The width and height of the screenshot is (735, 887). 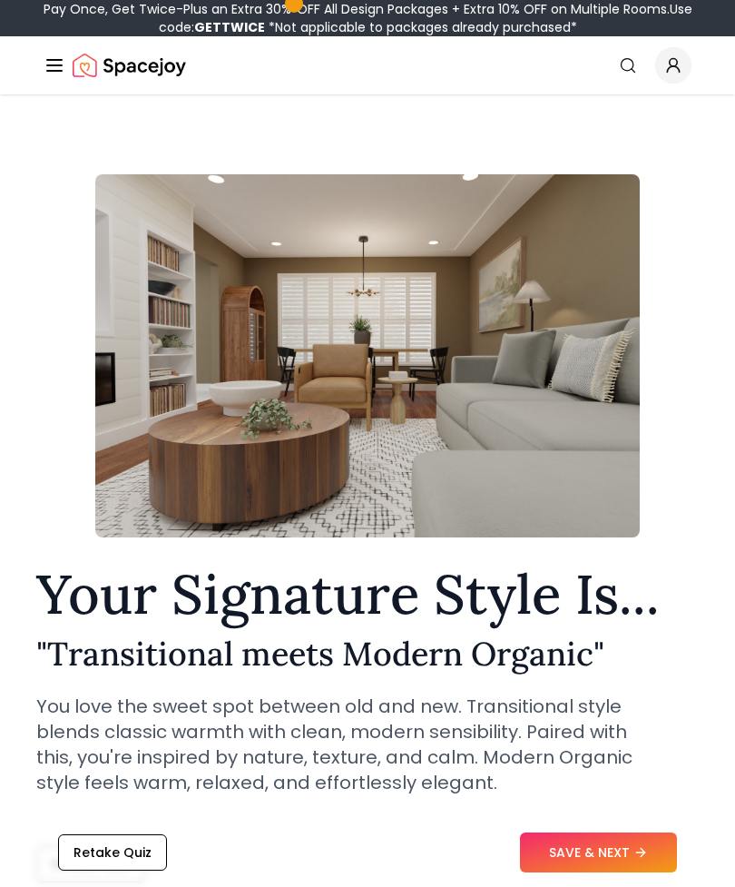 What do you see at coordinates (421, 27) in the screenshot?
I see `span: *Not applicable to packages already purchased*` at bounding box center [421, 27].